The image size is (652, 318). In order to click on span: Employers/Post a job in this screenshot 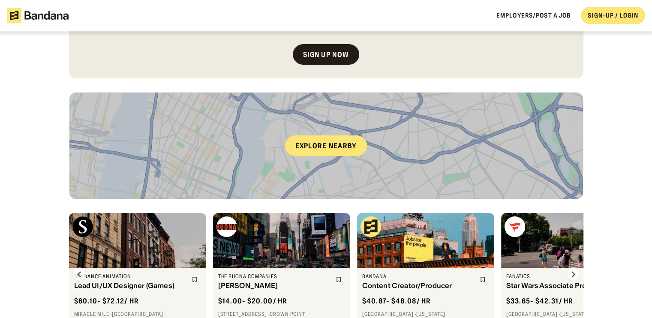, I will do `click(533, 15)`.